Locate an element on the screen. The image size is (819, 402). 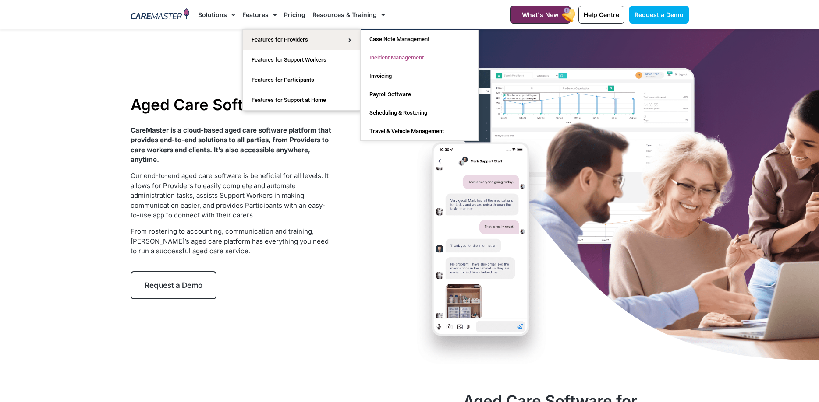
a: Scheduling & Rostering is located at coordinates (419, 113).